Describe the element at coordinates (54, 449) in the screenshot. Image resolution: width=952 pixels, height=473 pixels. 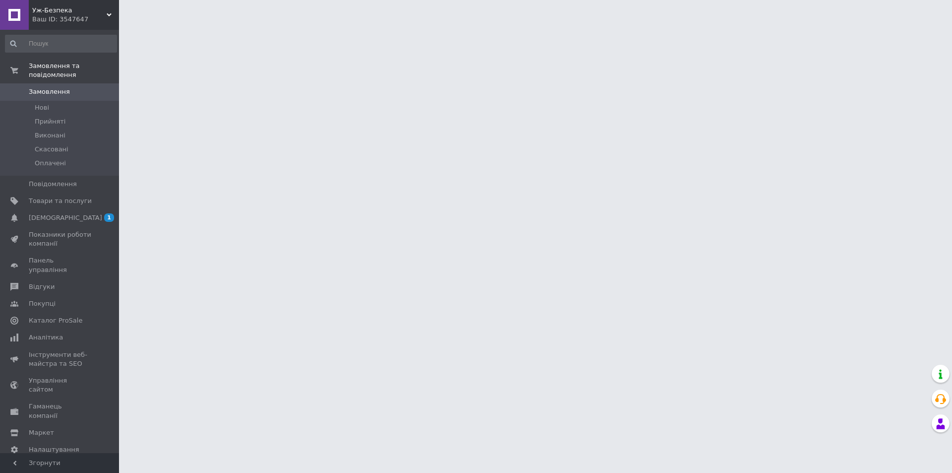
I see `span: Налаштування` at that location.